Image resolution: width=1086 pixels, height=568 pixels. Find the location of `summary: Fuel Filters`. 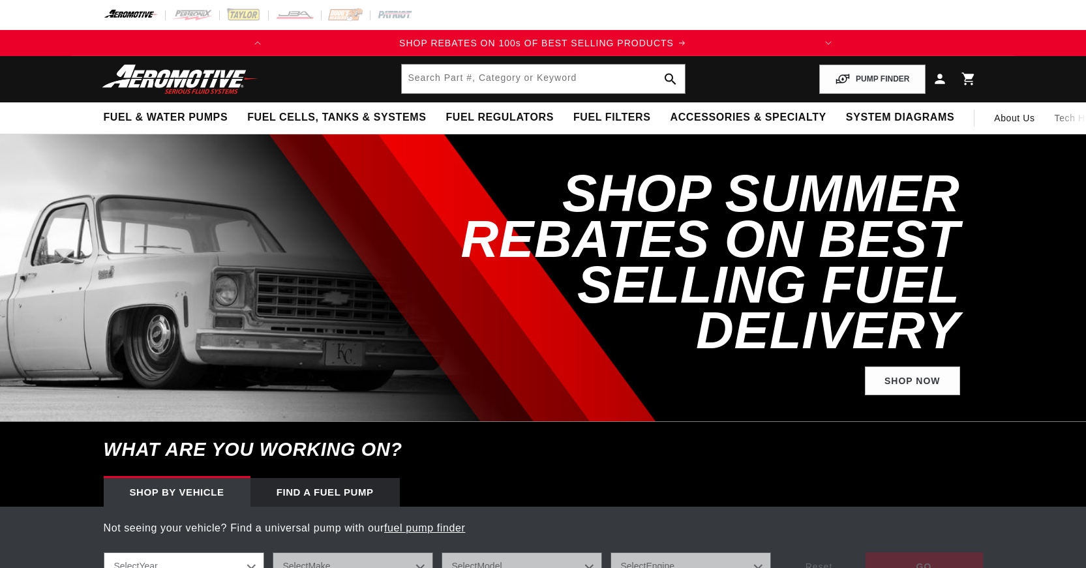

summary: Fuel Filters is located at coordinates (612, 117).